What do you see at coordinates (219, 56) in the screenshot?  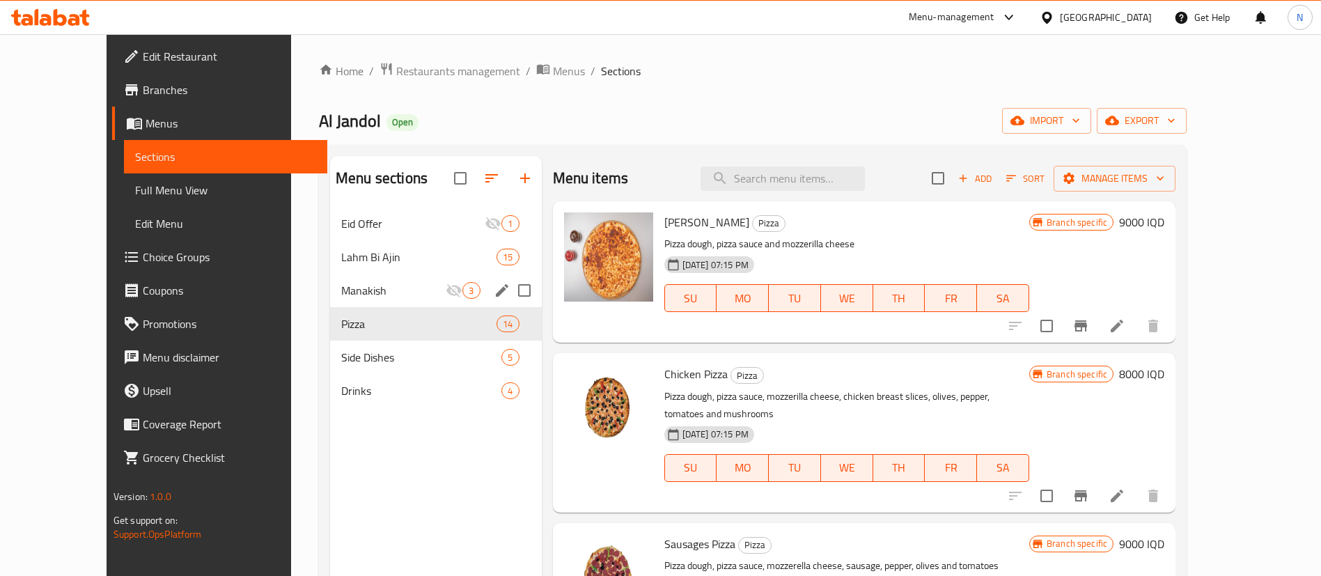 I see `a: Edit Restaurant` at bounding box center [219, 56].